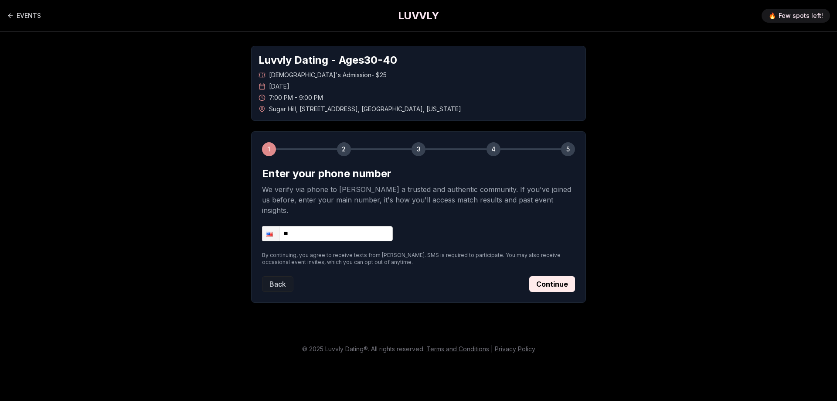 The height and width of the screenshot is (401, 837). What do you see at coordinates (494, 149) in the screenshot?
I see `div: 4` at bounding box center [494, 149].